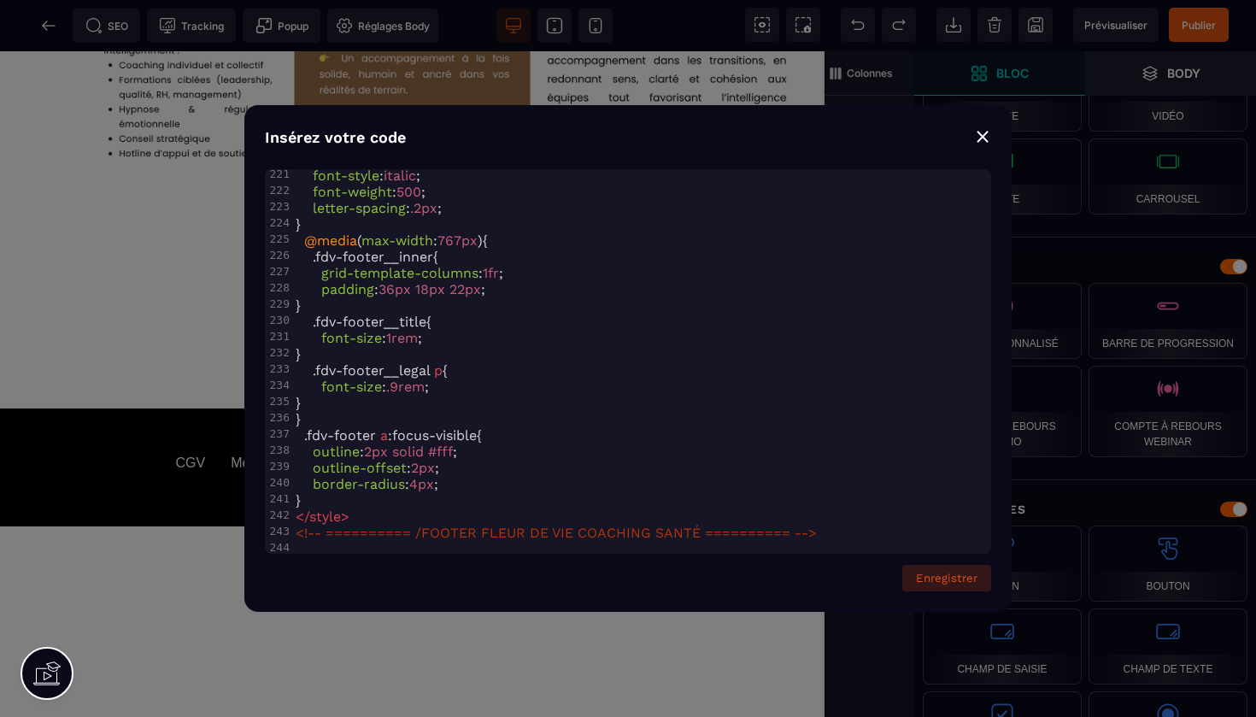 The height and width of the screenshot is (717, 1256). What do you see at coordinates (395, 289) in the screenshot?
I see `span: 36px` at bounding box center [395, 289].